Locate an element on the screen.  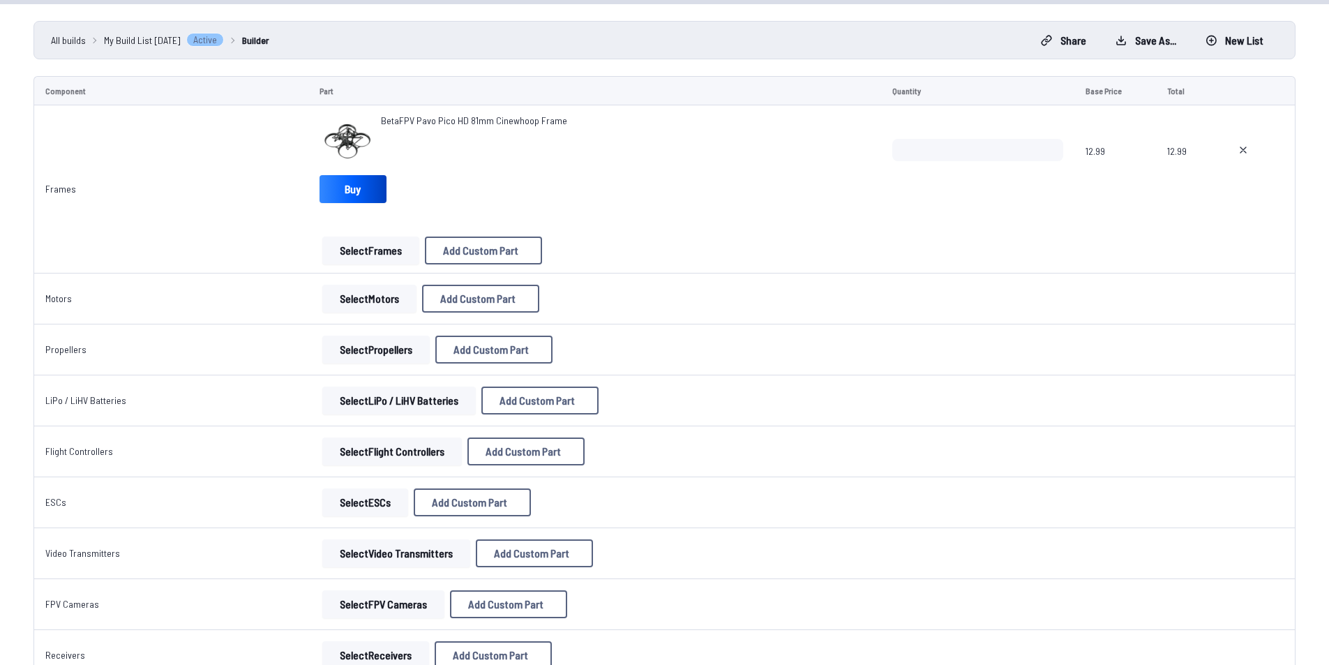
button: SelectFPV Cameras is located at coordinates (383, 604).